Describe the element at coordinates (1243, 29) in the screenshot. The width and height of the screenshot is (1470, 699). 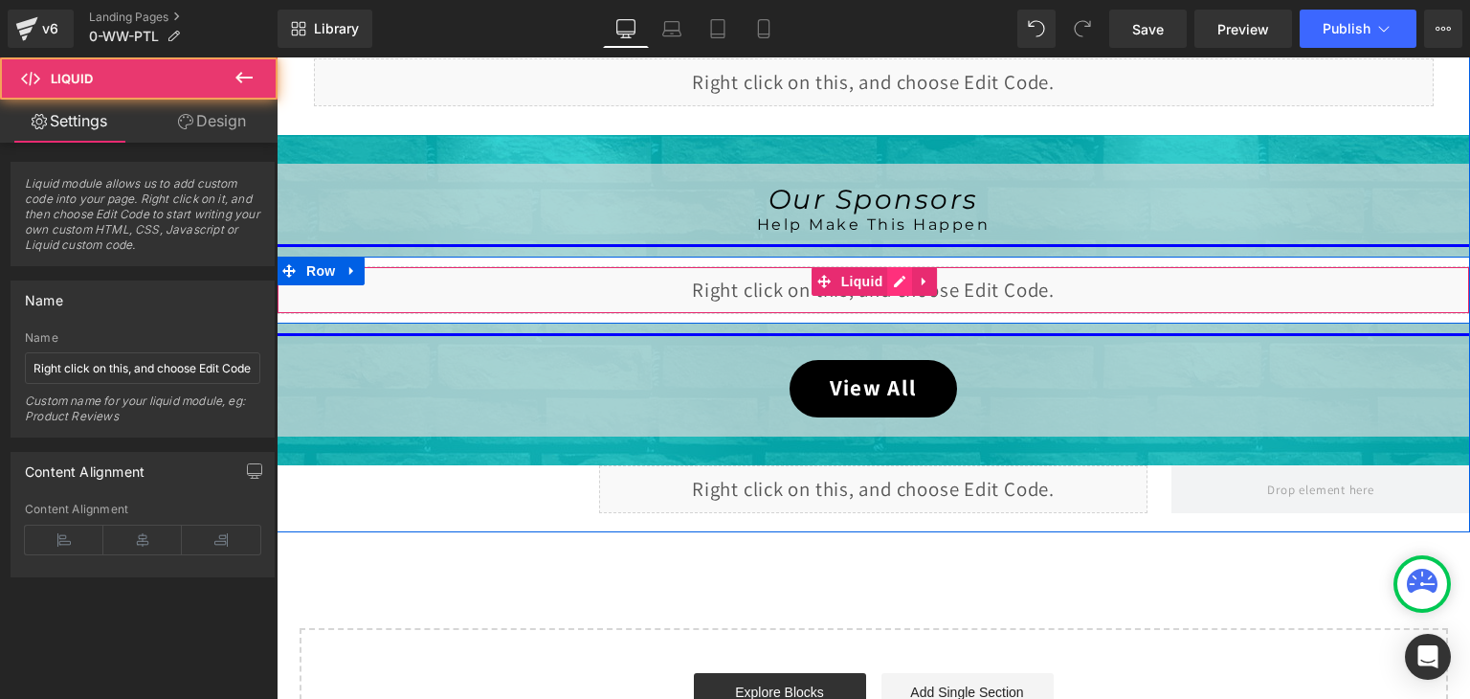
I see `span: Preview` at that location.